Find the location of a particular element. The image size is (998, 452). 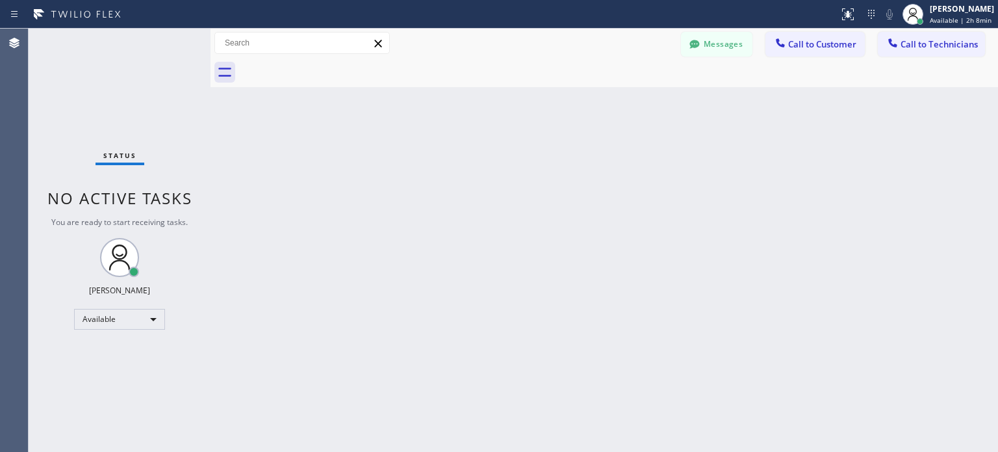

span: Call to Customer is located at coordinates (822, 44).